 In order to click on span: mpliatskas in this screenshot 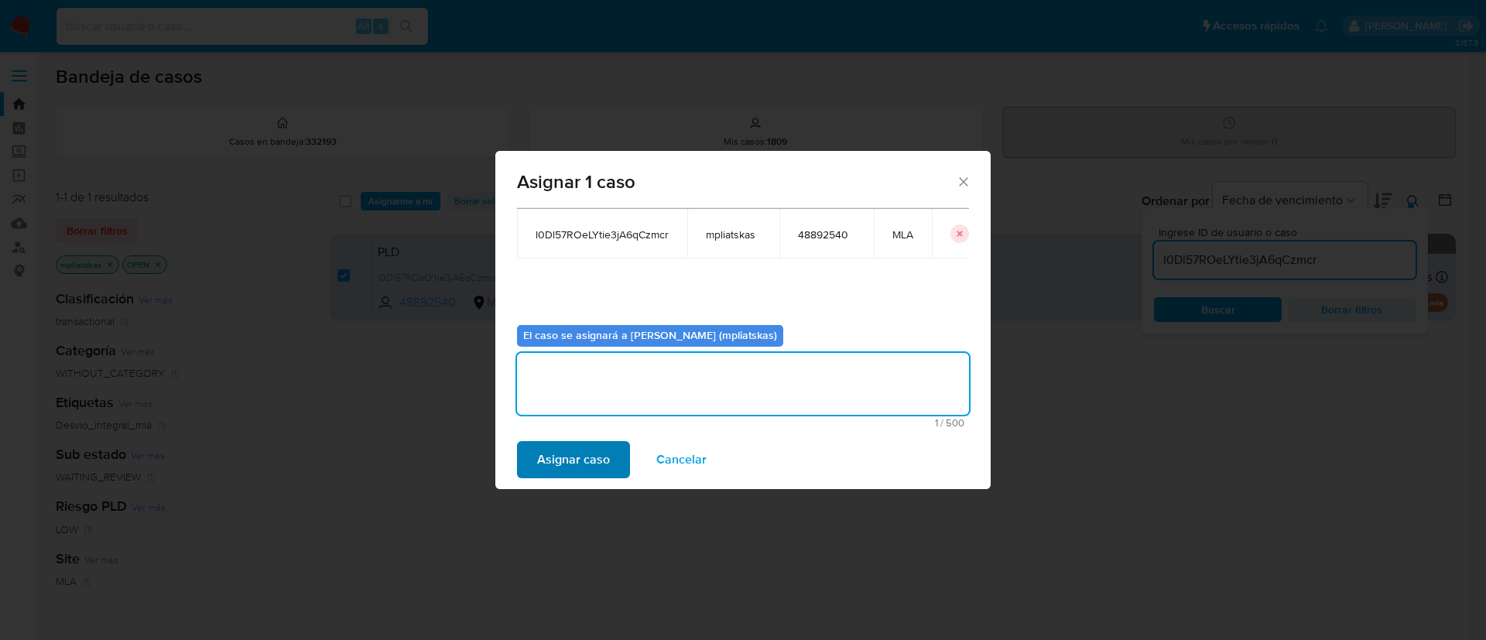, I will do `click(733, 235)`.